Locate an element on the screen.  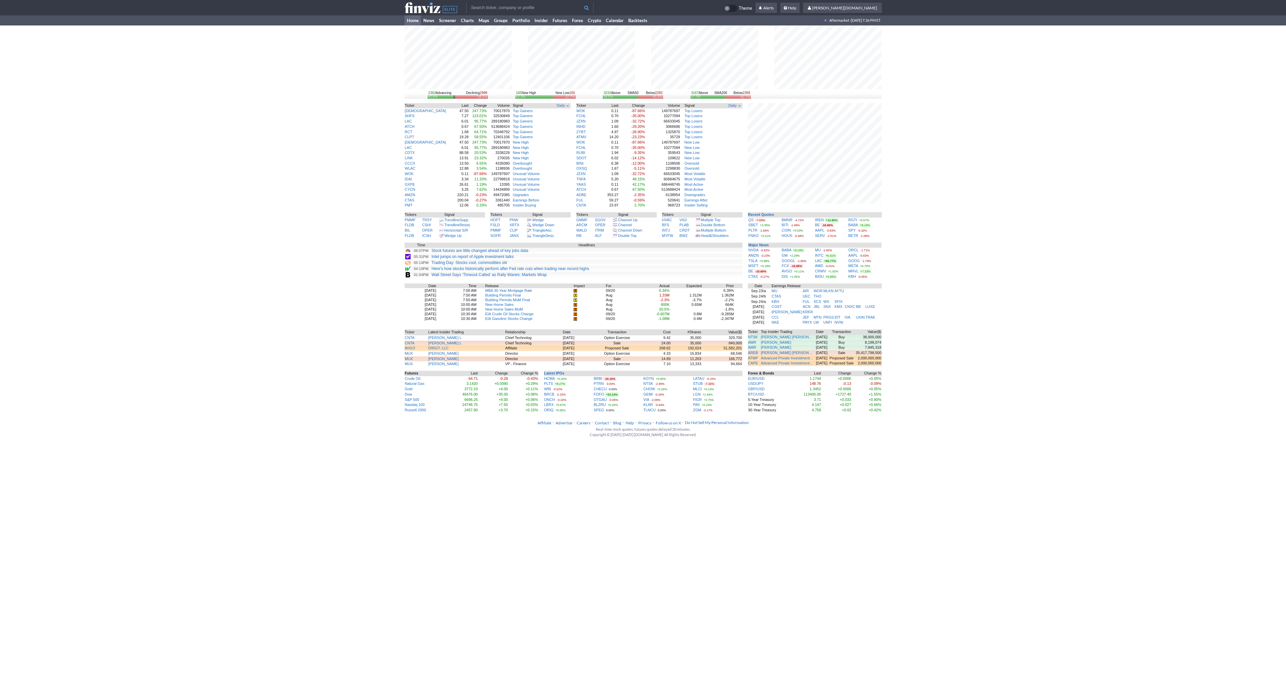
a: EIA Gasoline Stocks Change is located at coordinates (509, 319).